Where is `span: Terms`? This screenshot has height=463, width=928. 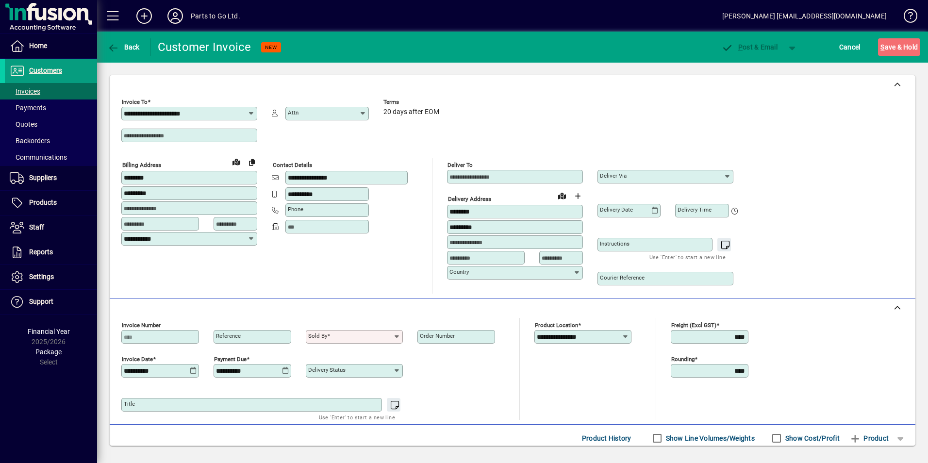
span: Terms is located at coordinates (412, 102).